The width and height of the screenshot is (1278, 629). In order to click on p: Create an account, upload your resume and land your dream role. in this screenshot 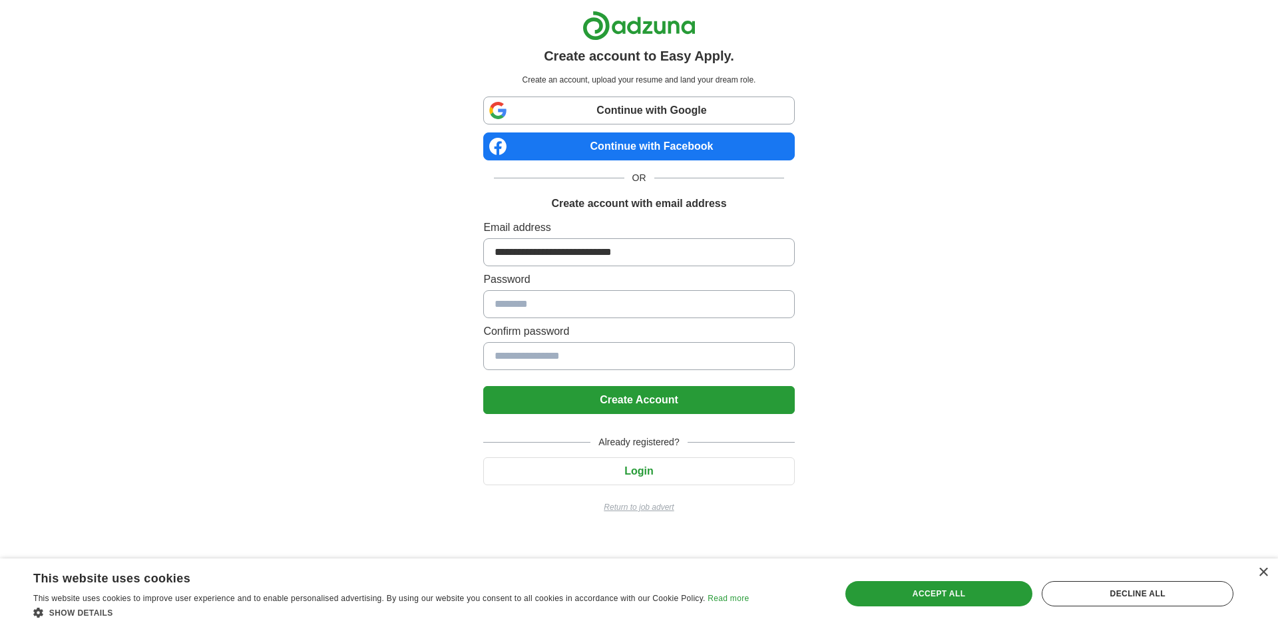, I will do `click(638, 80)`.